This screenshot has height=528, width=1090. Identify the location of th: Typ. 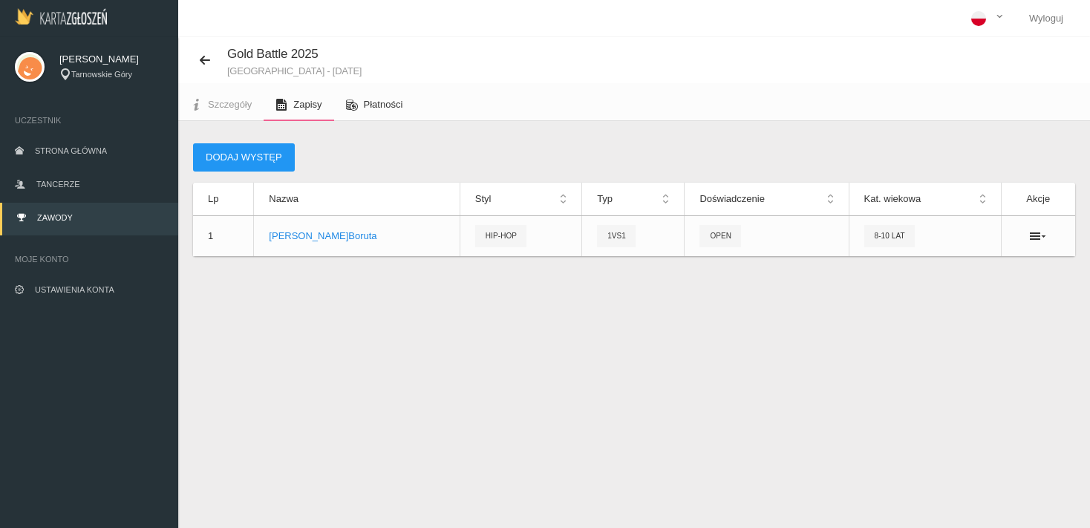
(633, 199).